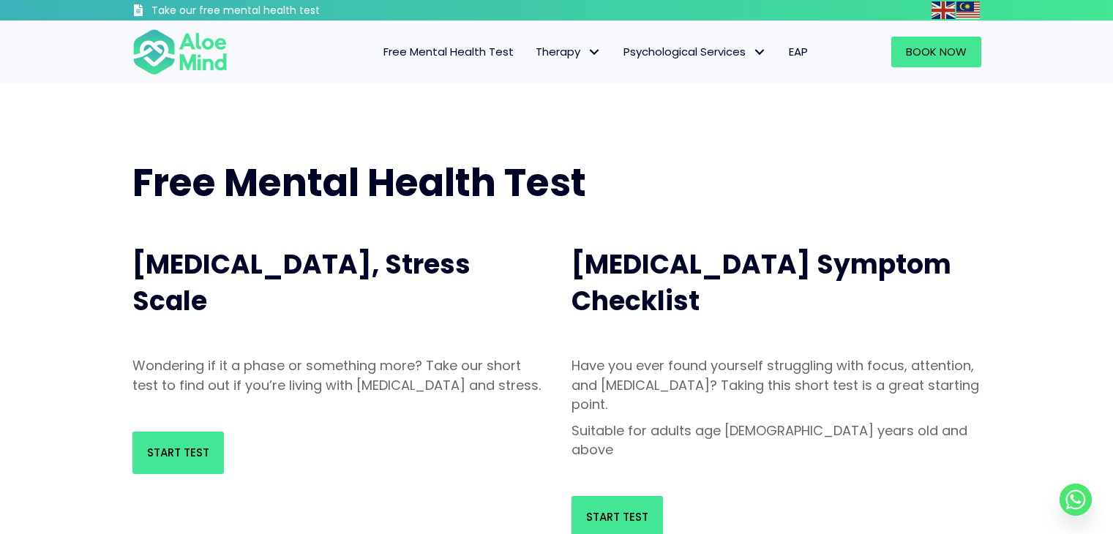 The height and width of the screenshot is (534, 1113). What do you see at coordinates (936, 51) in the screenshot?
I see `span: Book Now` at bounding box center [936, 51].